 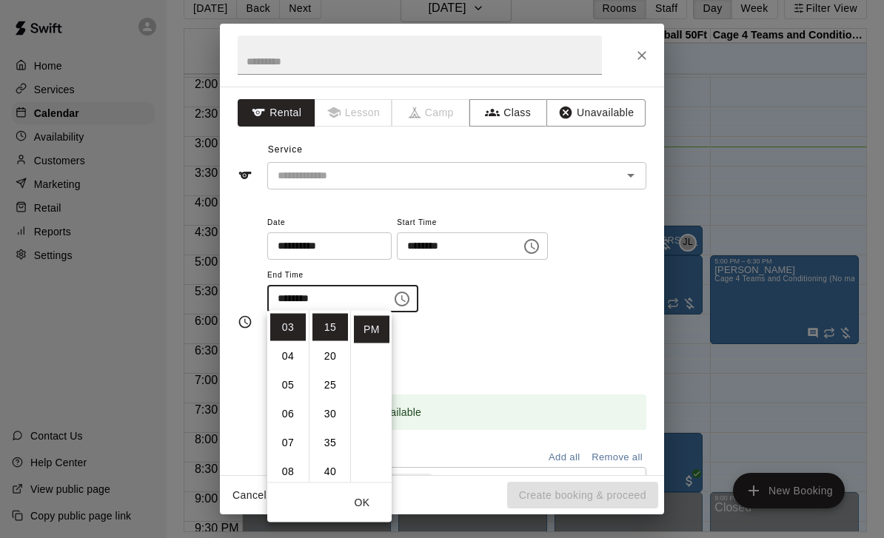 What do you see at coordinates (288, 356) in the screenshot?
I see `li: 4 hours` at bounding box center [288, 356].